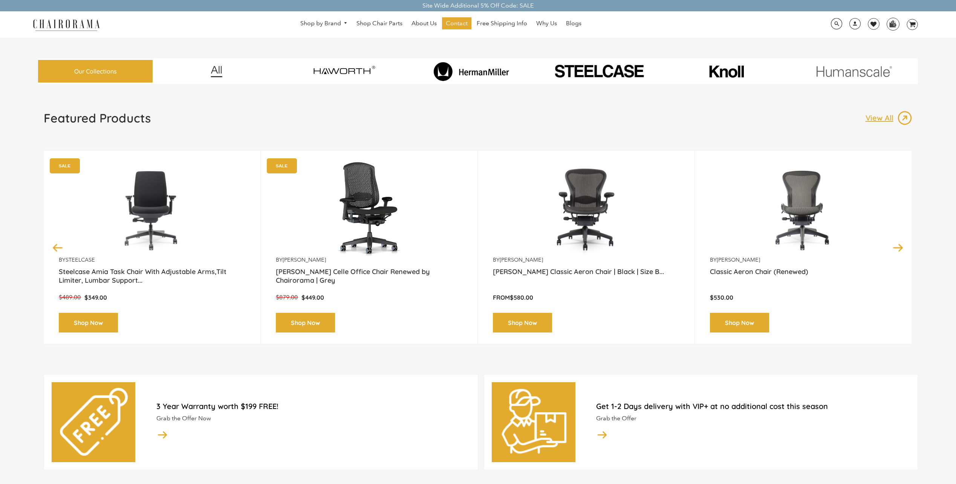 The width and height of the screenshot is (956, 484). What do you see at coordinates (70, 297) in the screenshot?
I see `span: $489.00` at bounding box center [70, 297].